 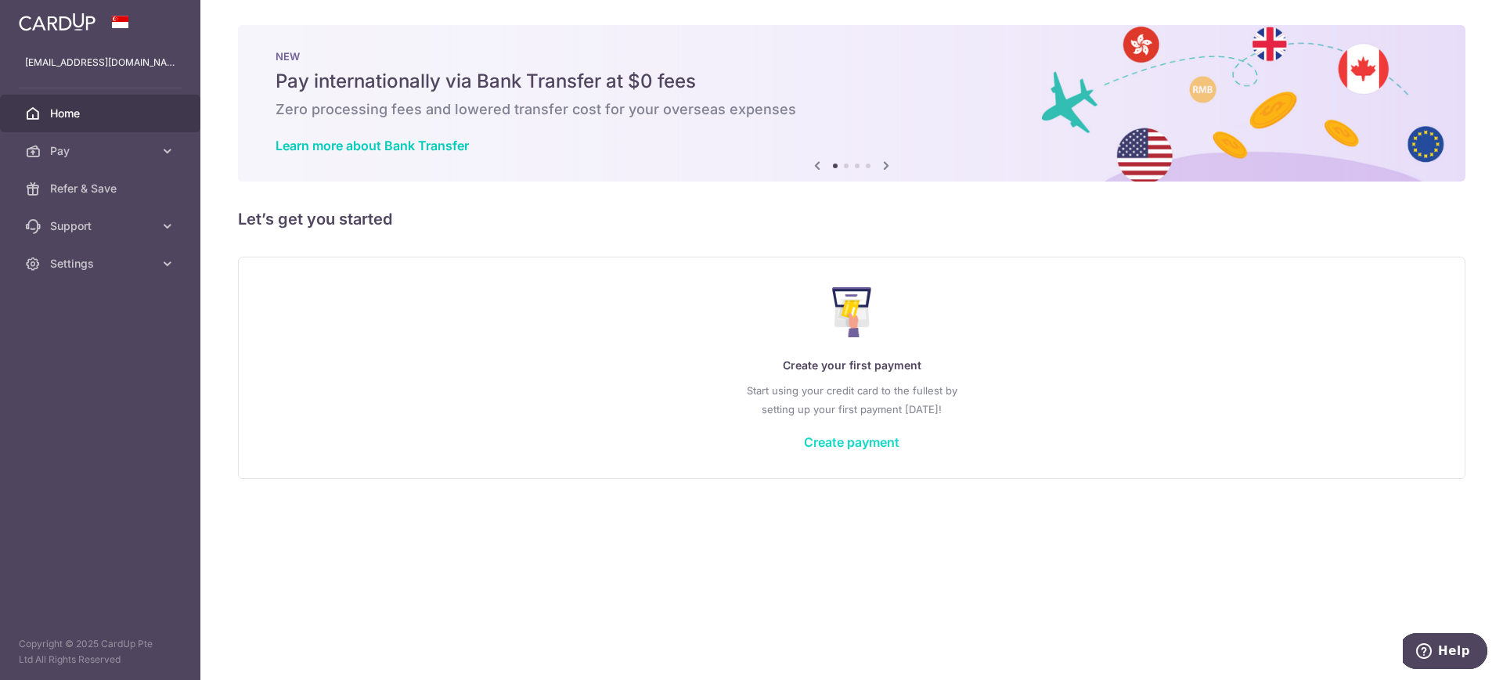 I want to click on h5: Pay internationally via Bank Transfer at $0 fees, so click(x=852, y=81).